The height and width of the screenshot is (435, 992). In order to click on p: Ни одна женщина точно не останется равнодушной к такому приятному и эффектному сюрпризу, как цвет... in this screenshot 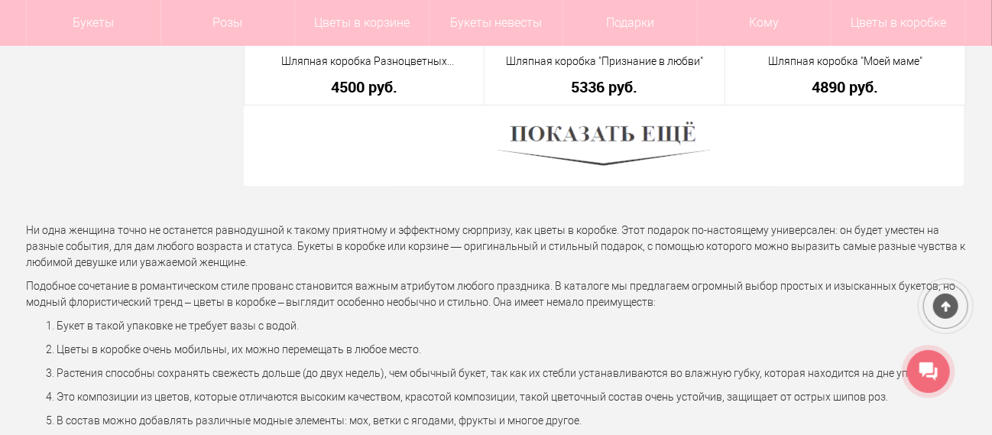, I will do `click(496, 246)`.